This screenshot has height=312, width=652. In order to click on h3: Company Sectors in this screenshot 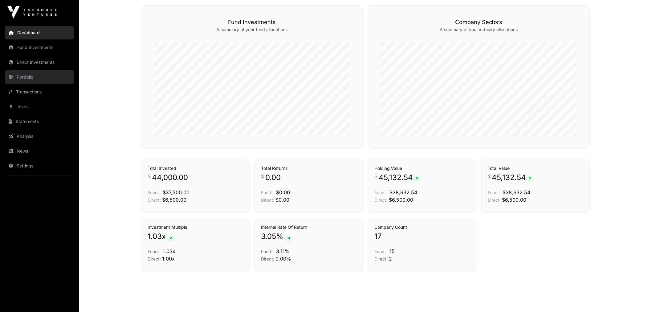, I will do `click(479, 22)`.